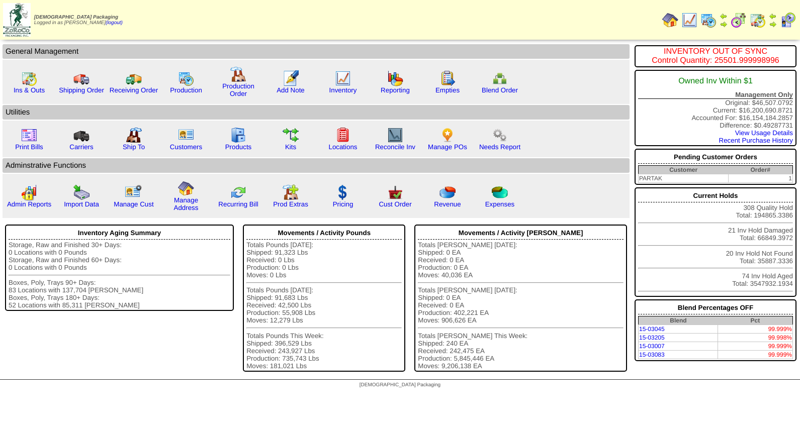  I want to click on div: Inventory Aging Summary, so click(119, 233).